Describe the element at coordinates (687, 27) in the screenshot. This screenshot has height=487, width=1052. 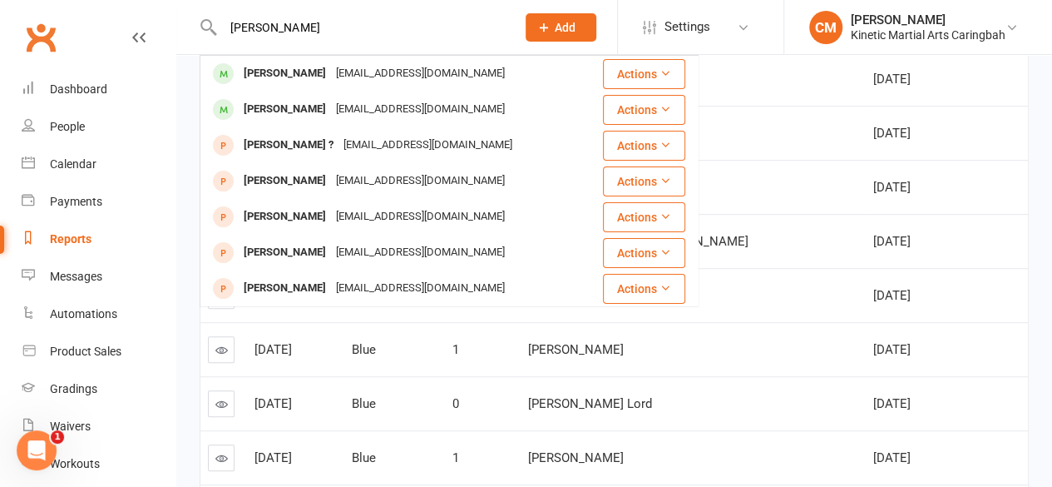
I see `span: Settings` at that location.